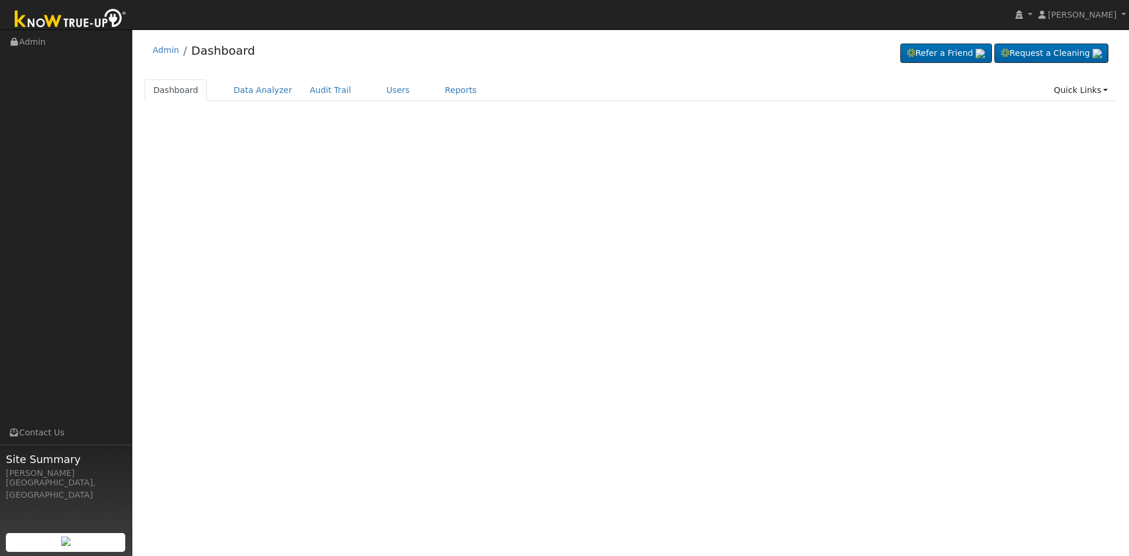  I want to click on a: Reports, so click(461, 90).